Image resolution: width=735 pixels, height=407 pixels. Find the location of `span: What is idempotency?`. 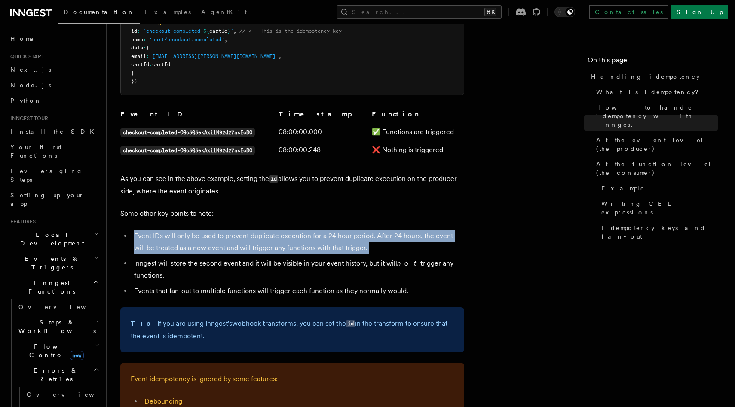

span: What is idempotency? is located at coordinates (650, 92).